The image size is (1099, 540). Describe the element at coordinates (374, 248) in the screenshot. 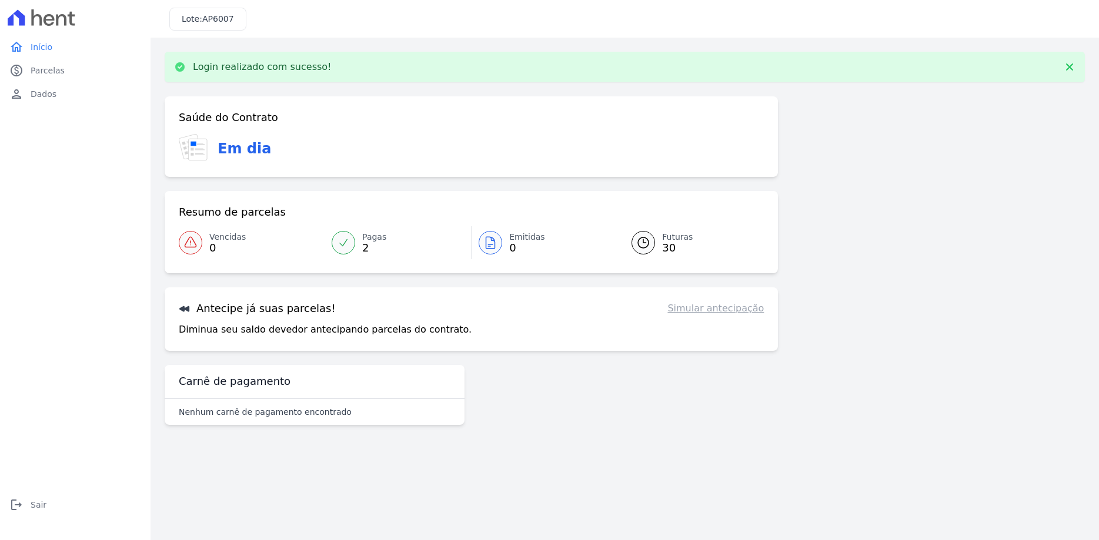

I see `span: 2` at that location.